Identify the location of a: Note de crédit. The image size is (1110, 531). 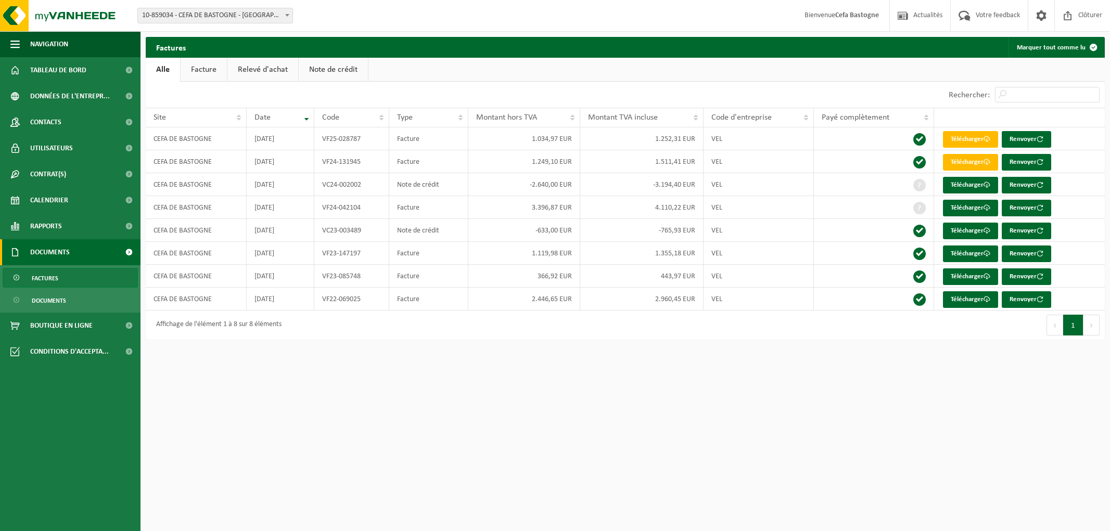
(333, 70).